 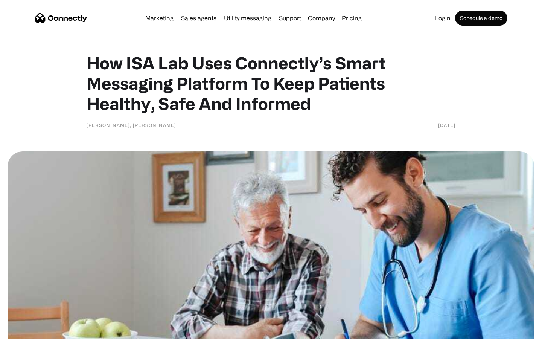 I want to click on a: Schedule a demo, so click(x=481, y=18).